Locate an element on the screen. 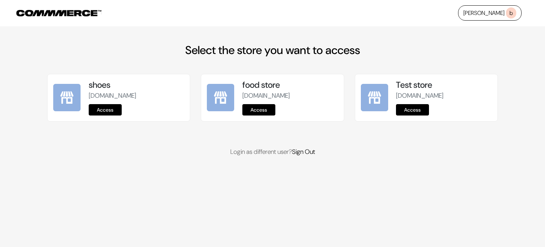  h5: shoes is located at coordinates (136, 85).